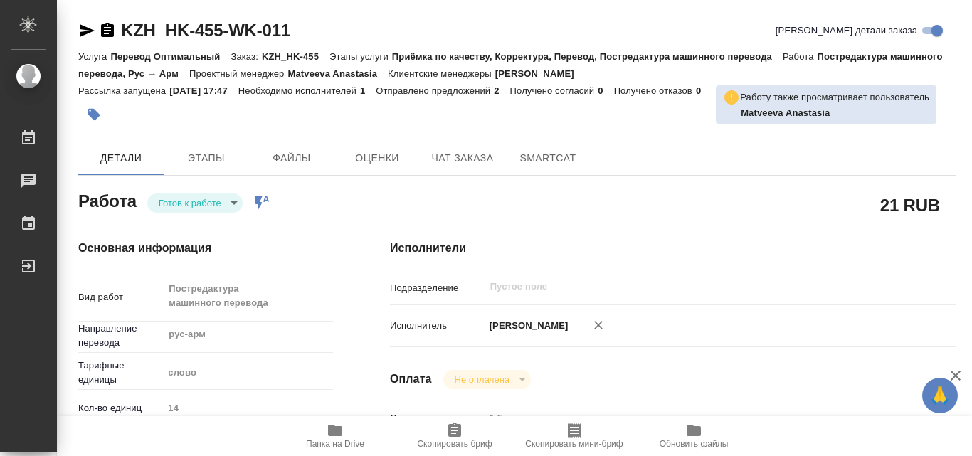 This screenshot has height=456, width=972. Describe the element at coordinates (785, 112) in the screenshot. I see `b: Matveeva Anastasia` at that location.